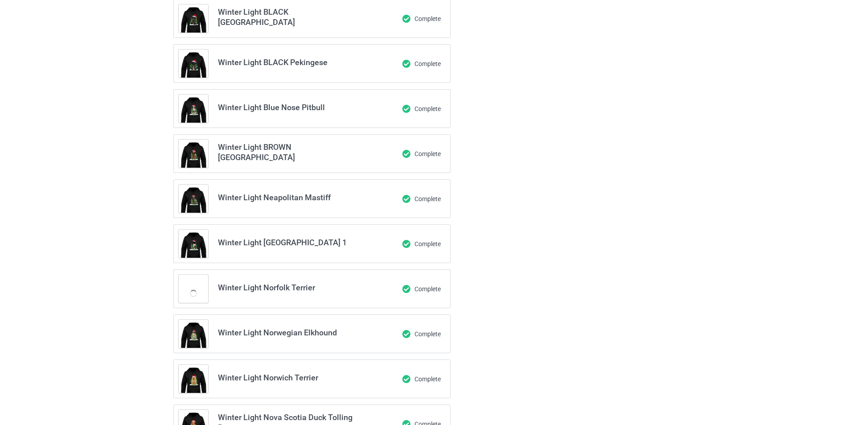  What do you see at coordinates (288, 287) in the screenshot?
I see `h3: Winter Light Norfolk Terrier` at bounding box center [288, 287].